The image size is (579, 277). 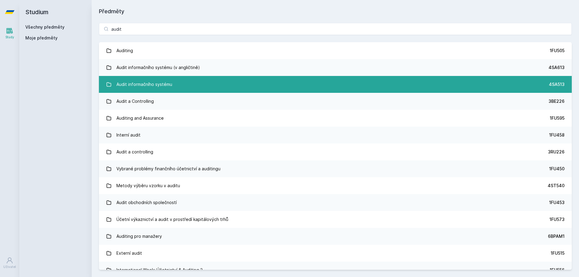 What do you see at coordinates (557, 152) in the screenshot?
I see `div: 3RU226` at bounding box center [557, 152].